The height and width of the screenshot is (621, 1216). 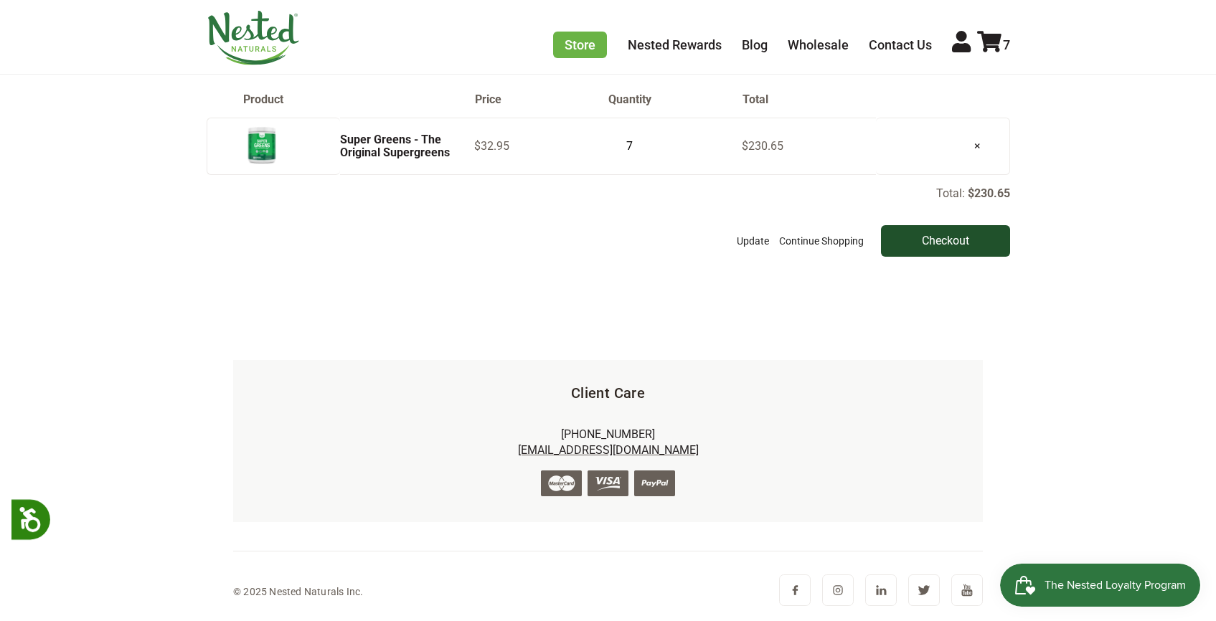 I want to click on th: Quantity, so click(x=674, y=100).